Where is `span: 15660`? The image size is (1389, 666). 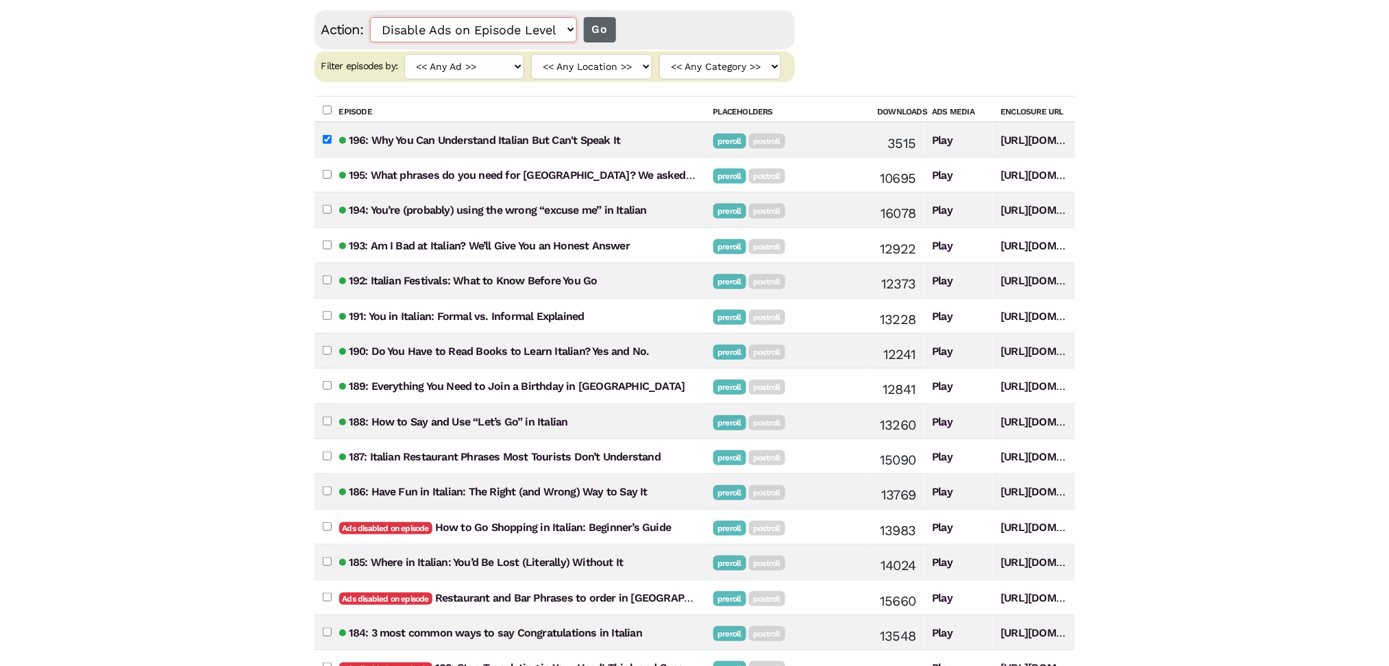
span: 15660 is located at coordinates (898, 601).